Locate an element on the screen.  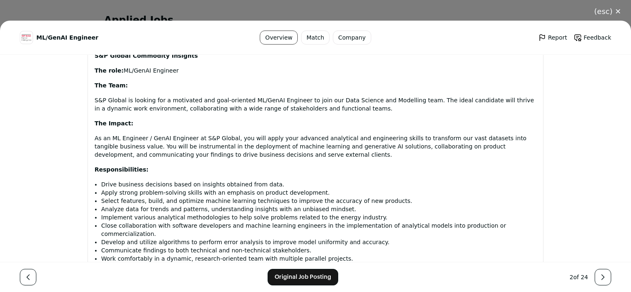
li: Work comfortably in a dynamic, research-oriented team with multiple parallel projects. is located at coordinates (319, 259).